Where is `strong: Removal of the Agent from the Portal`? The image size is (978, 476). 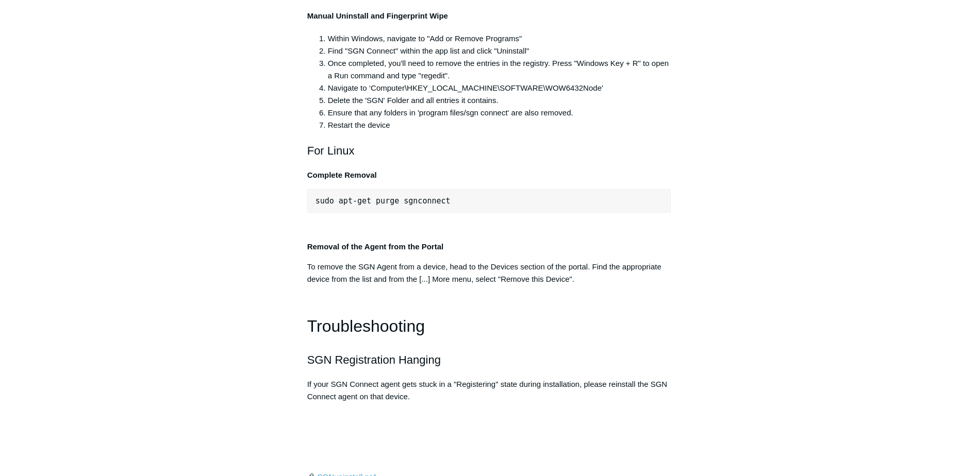 strong: Removal of the Agent from the Portal is located at coordinates (375, 246).